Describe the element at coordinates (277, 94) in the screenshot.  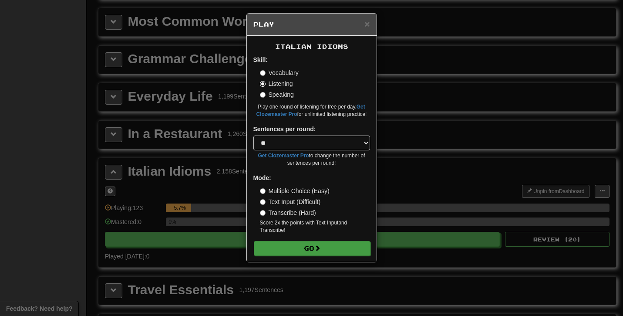
I see `label: Speaking` at that location.